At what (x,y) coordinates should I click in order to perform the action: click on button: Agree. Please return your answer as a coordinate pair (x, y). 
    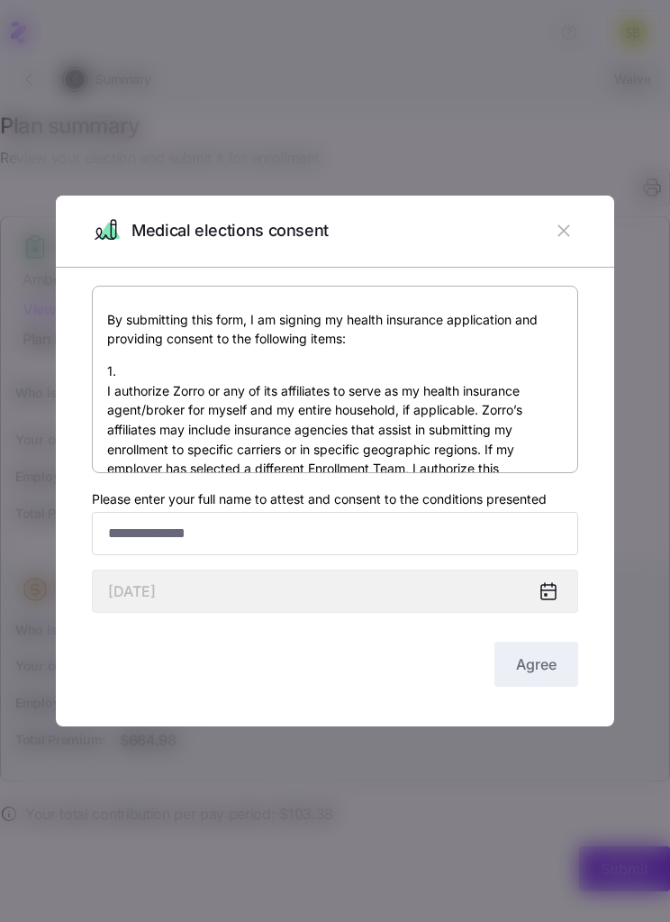
    Looking at the image, I should click on (536, 664).